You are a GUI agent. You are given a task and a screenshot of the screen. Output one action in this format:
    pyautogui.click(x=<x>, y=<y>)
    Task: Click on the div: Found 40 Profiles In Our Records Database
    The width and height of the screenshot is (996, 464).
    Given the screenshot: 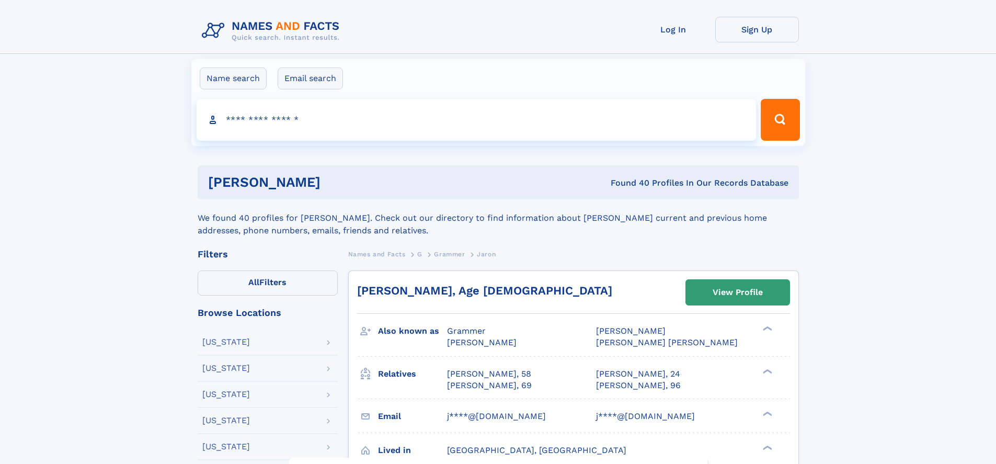 What is the action you would take?
    pyautogui.click(x=627, y=183)
    